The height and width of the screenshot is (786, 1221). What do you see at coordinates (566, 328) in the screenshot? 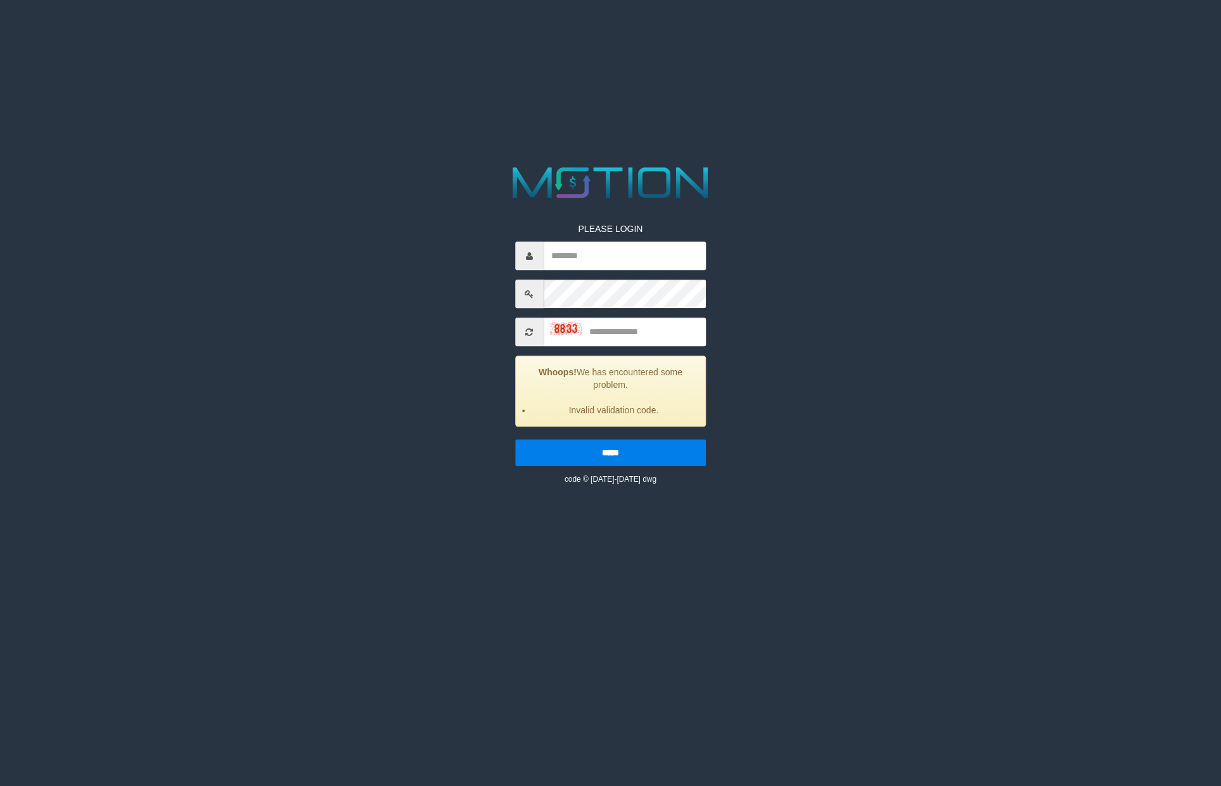
I see `img: captcha` at bounding box center [566, 328].